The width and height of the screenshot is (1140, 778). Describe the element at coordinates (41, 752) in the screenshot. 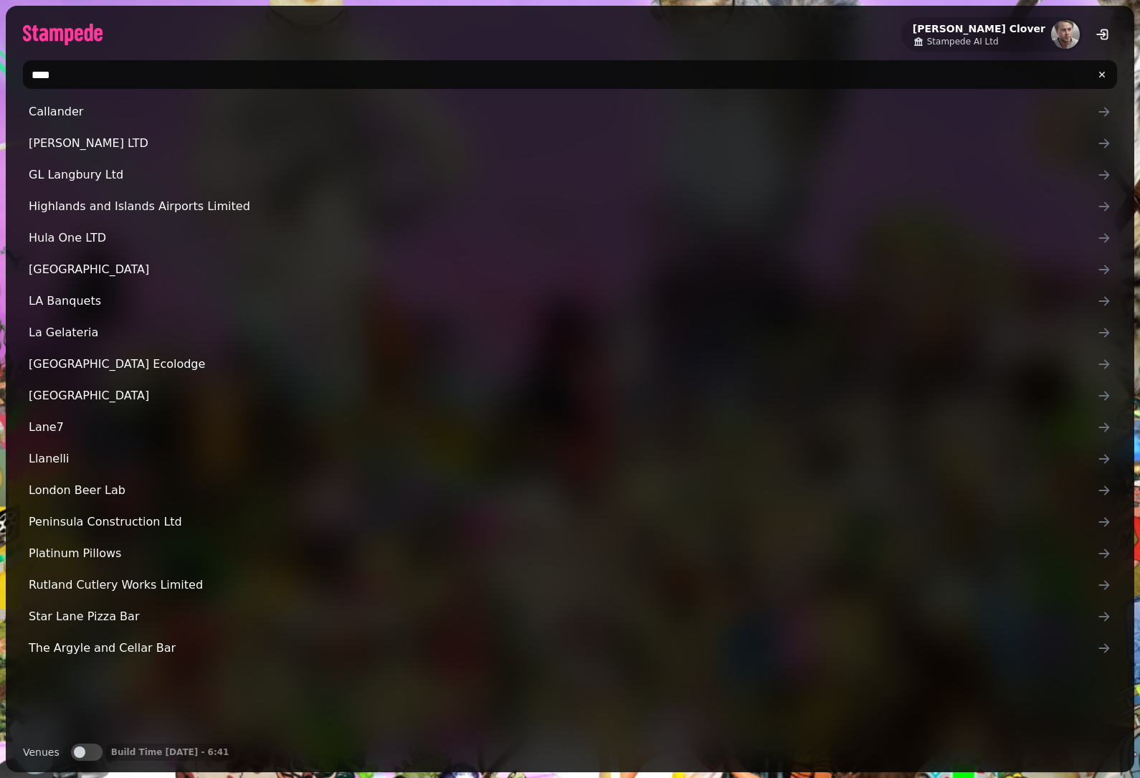

I see `label: Venues` at that location.